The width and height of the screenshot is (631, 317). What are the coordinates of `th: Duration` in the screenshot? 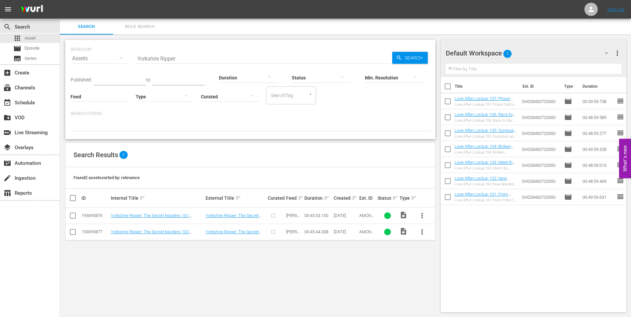 It's located at (599, 87).